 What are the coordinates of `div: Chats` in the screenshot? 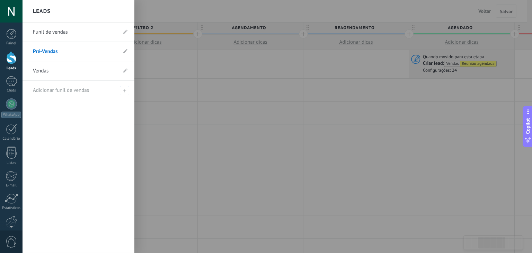 It's located at (11, 90).